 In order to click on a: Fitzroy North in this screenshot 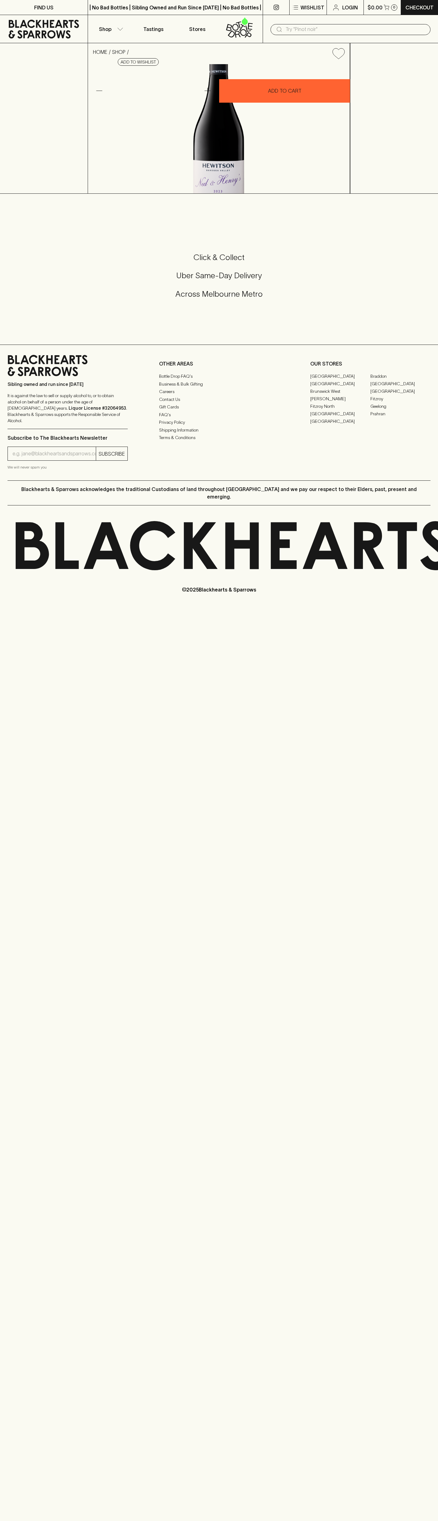, I will do `click(340, 406)`.